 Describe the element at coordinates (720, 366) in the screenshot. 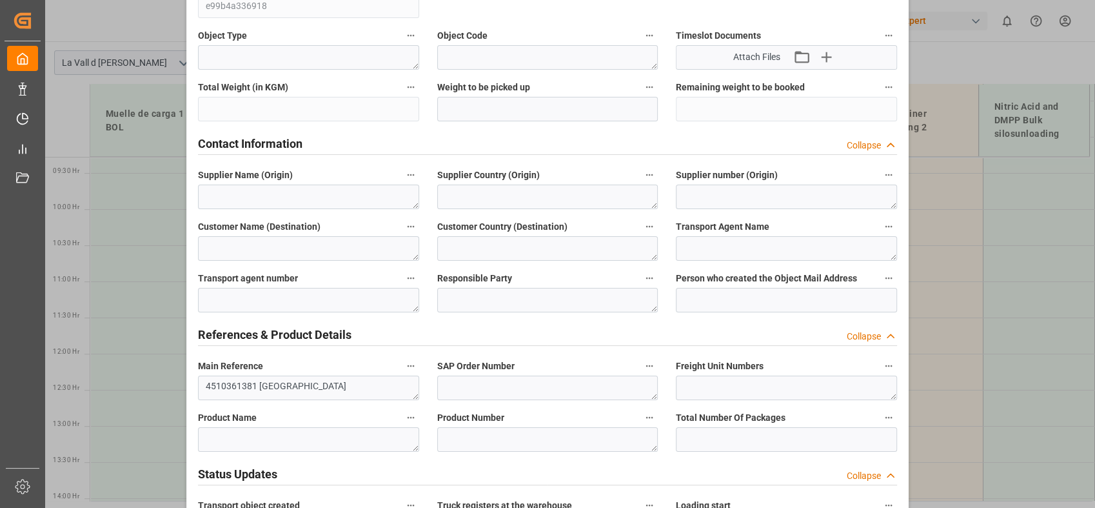

I see `span: Freight Unit Numbers` at that location.